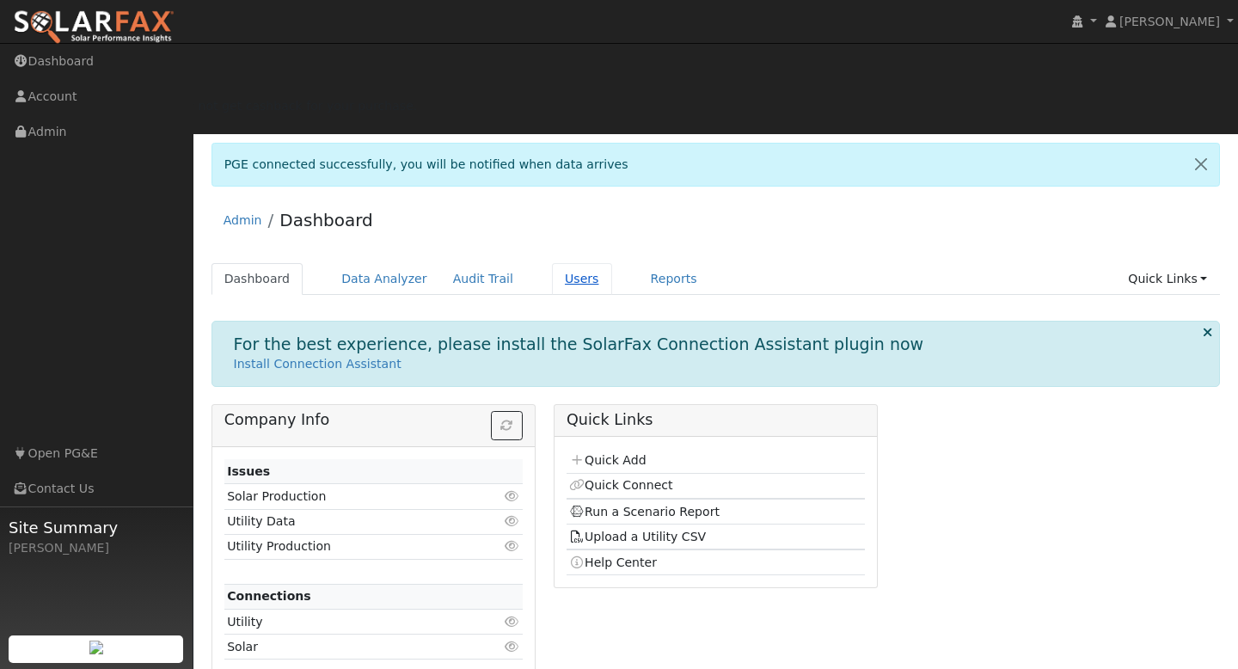  I want to click on a: Users, so click(582, 279).